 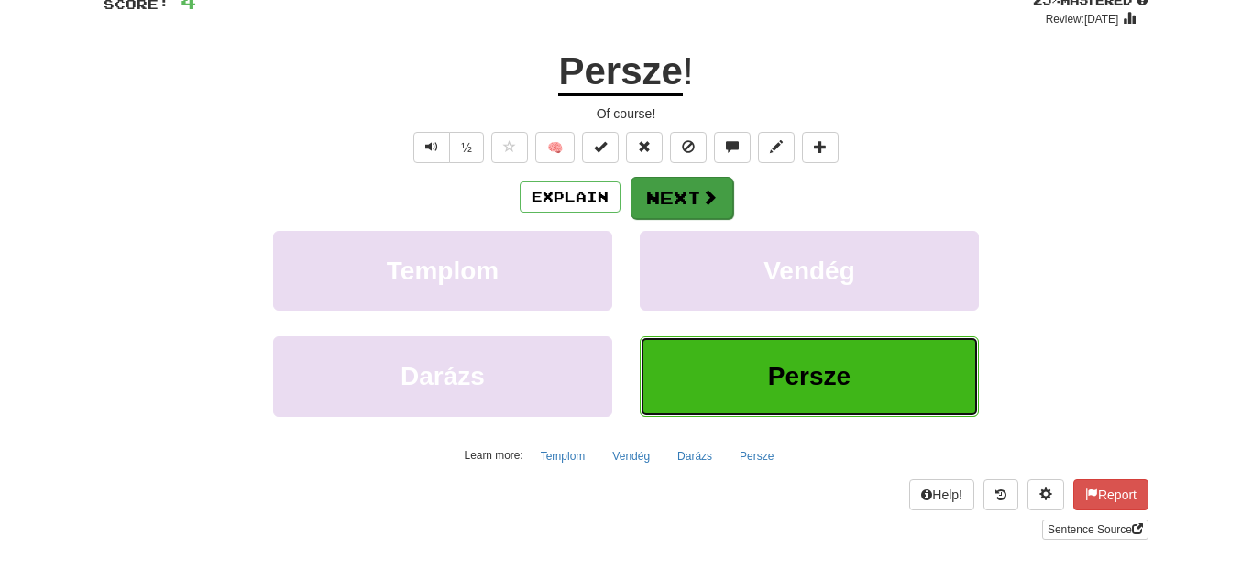 What do you see at coordinates (644, 148) in the screenshot?
I see `button: Reset to 0% Mastered (alt+r)` at bounding box center [644, 148].